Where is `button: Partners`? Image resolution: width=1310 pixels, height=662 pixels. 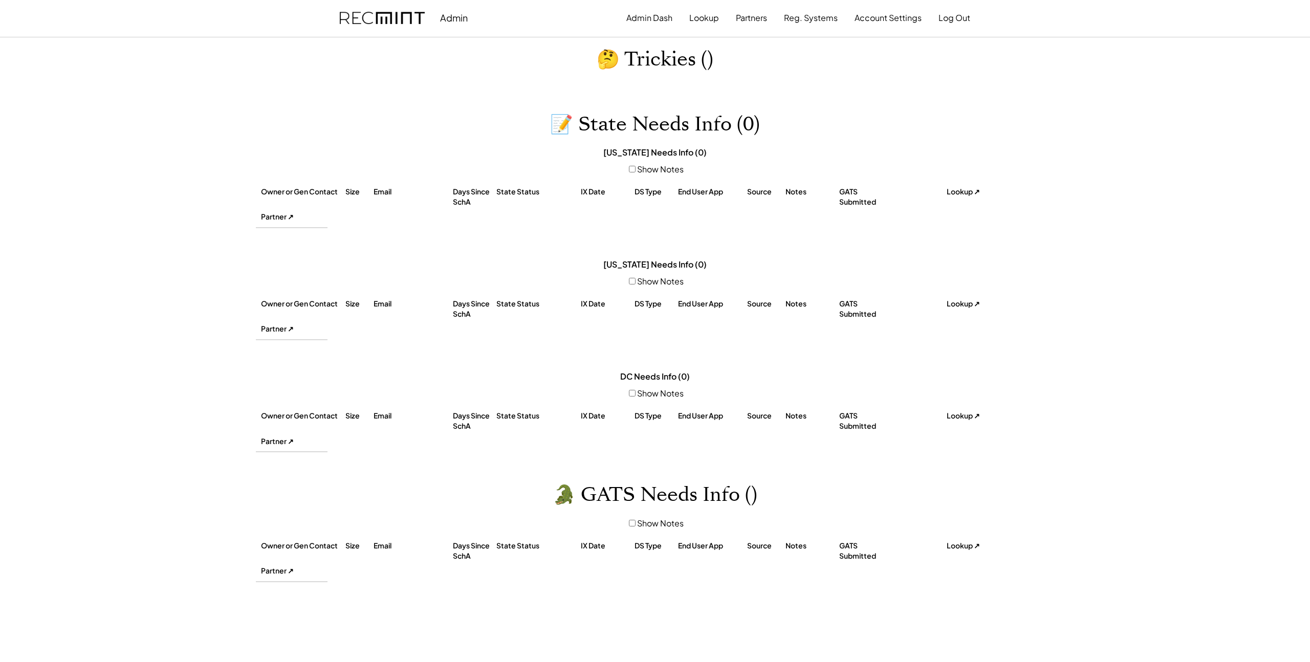
button: Partners is located at coordinates (751, 18).